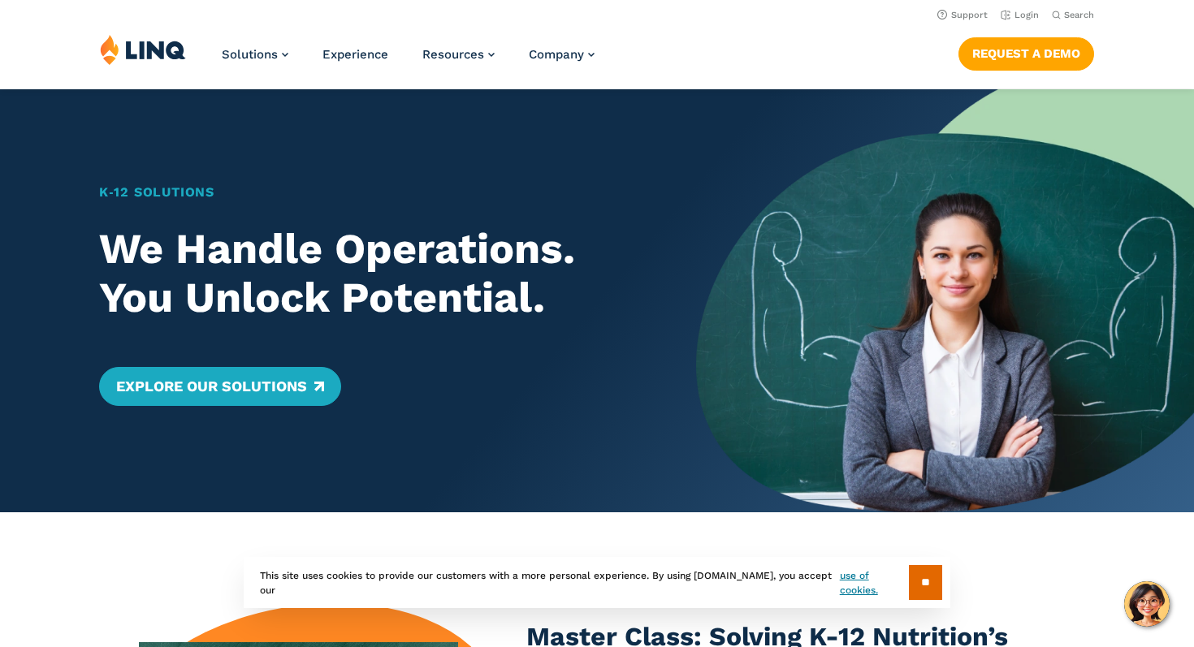 This screenshot has height=647, width=1194. Describe the element at coordinates (962, 15) in the screenshot. I see `a: Support` at that location.